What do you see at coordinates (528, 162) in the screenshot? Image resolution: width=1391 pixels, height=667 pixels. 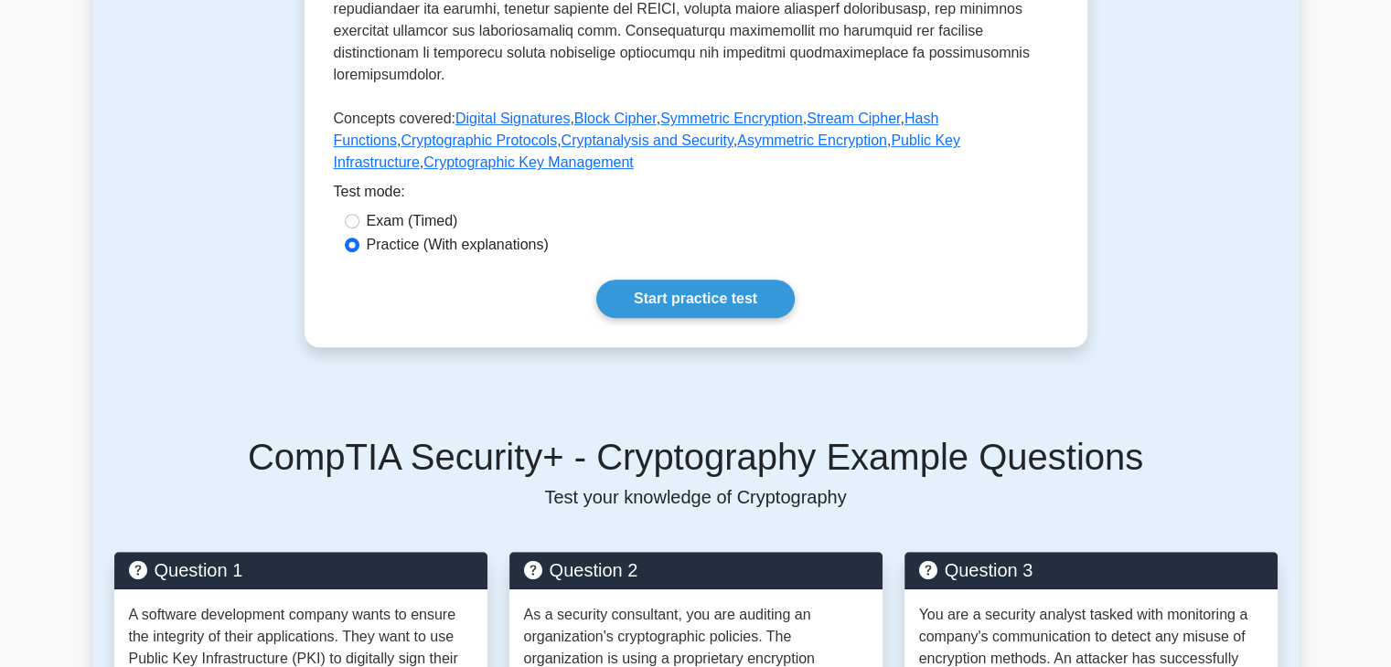 I see `a: Cryptographic Key Management` at bounding box center [528, 162].